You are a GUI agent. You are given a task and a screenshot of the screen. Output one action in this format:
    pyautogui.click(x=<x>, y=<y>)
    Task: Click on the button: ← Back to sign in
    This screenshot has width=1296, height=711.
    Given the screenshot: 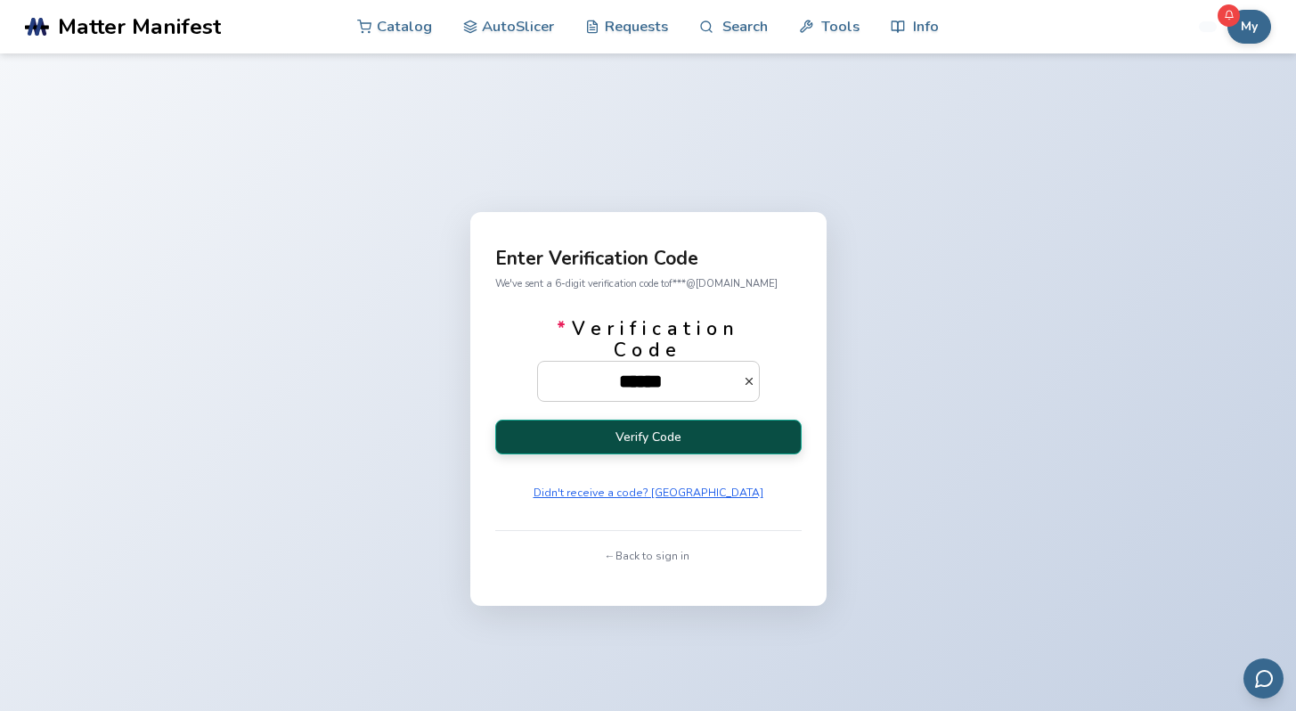 What is the action you would take?
    pyautogui.click(x=647, y=556)
    